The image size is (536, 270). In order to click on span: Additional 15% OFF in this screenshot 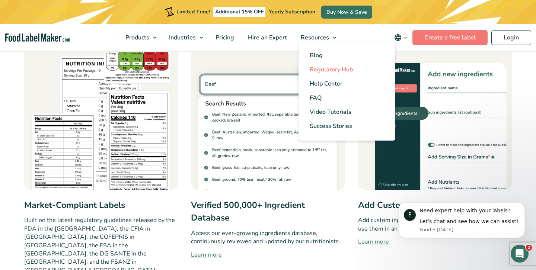, I will do `click(239, 12)`.